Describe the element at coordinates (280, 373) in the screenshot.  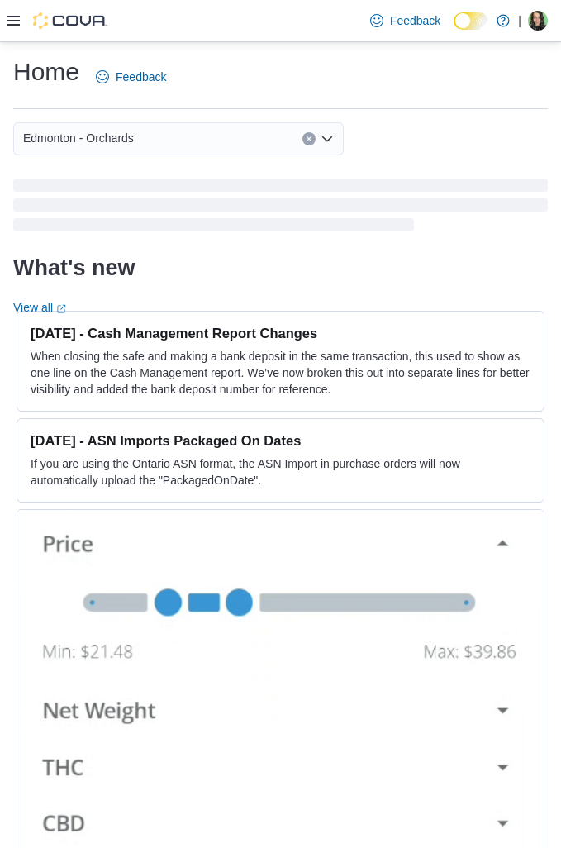
I see `p: When closing the safe and making a bank deposit in the same transaction, this used to show as one...` at that location.